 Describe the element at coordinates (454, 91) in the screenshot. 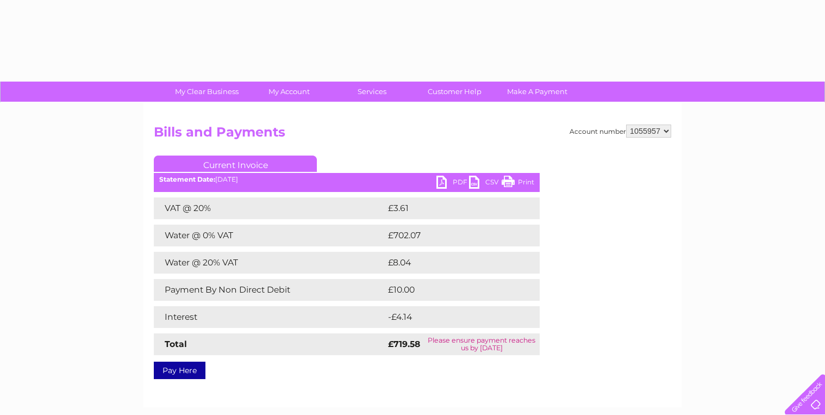

I see `a: Customer Help` at that location.